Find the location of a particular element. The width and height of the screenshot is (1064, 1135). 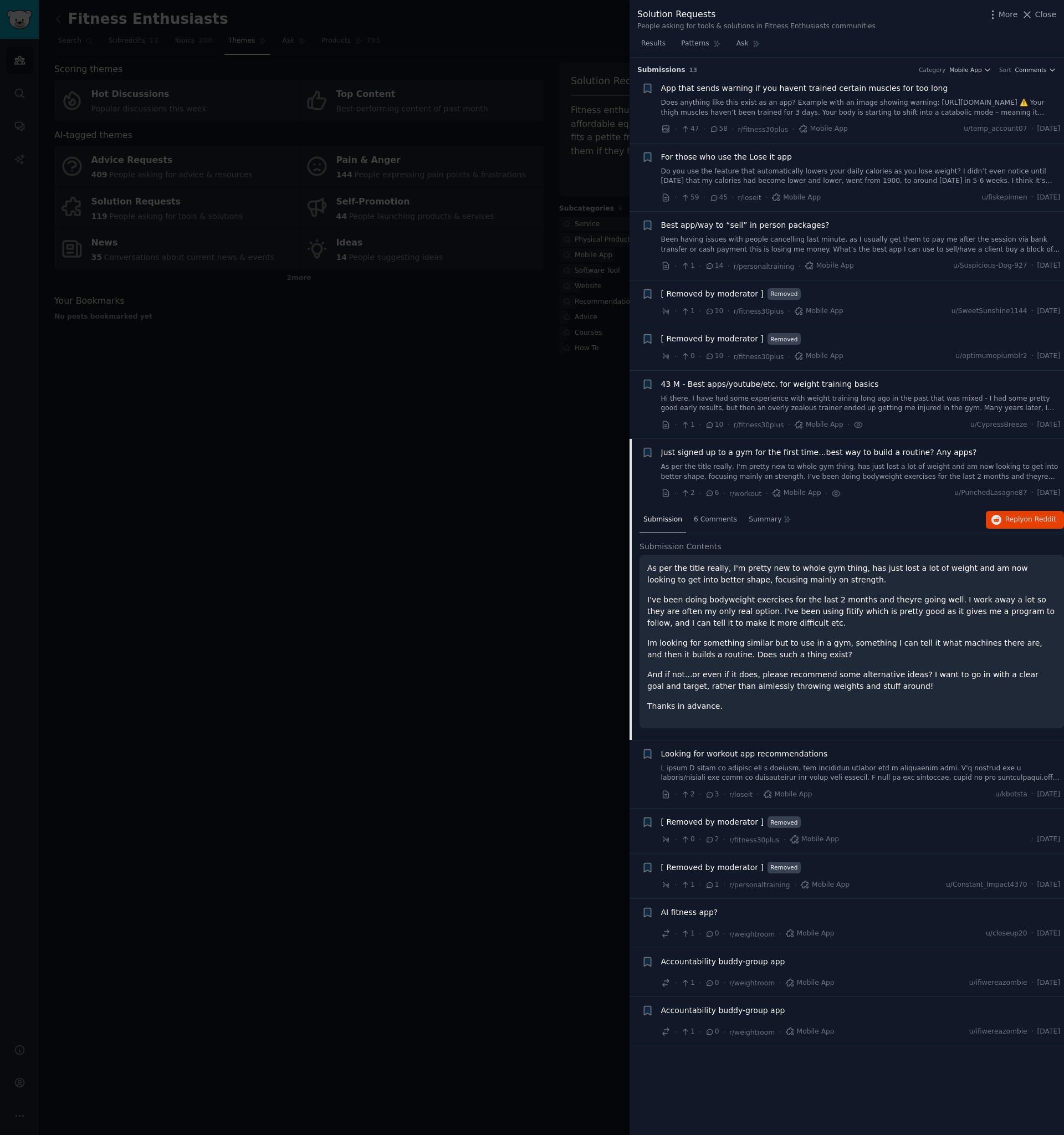

span: 0 is located at coordinates (712, 983).